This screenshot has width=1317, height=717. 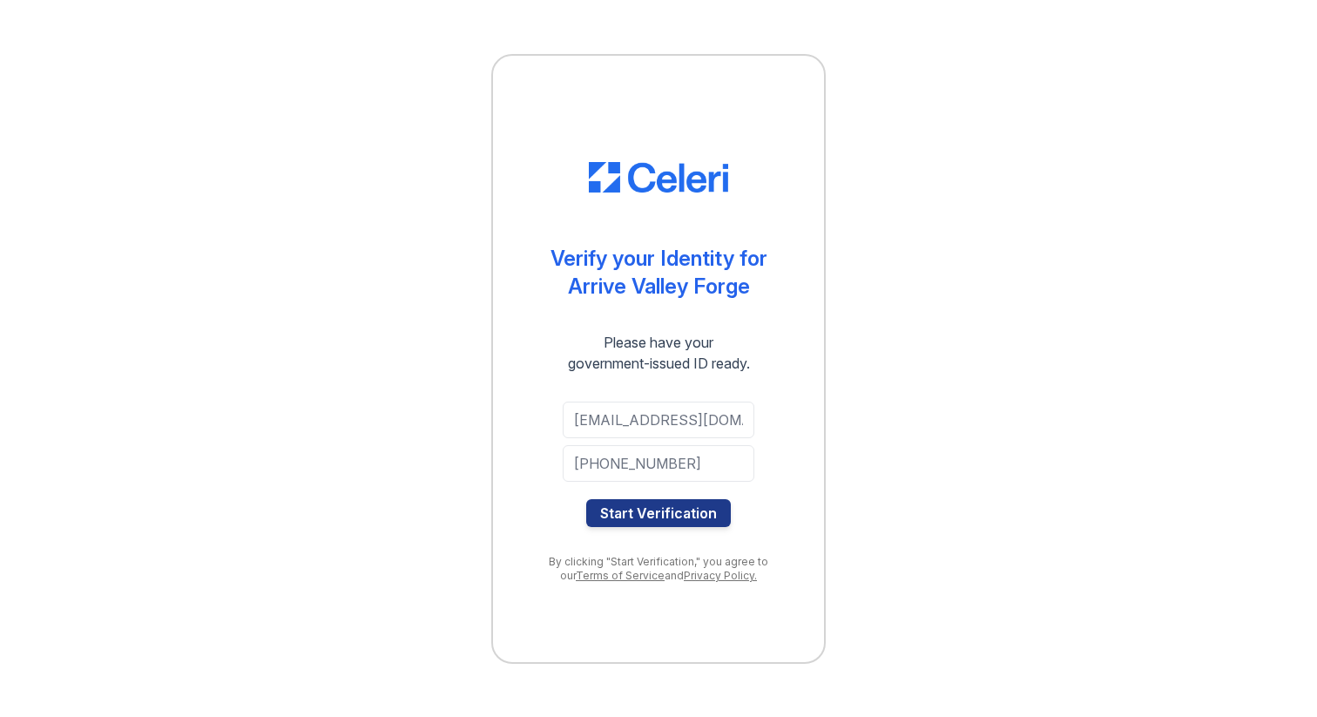 What do you see at coordinates (659, 353) in the screenshot?
I see `div: Please have your government-issued ID ready.` at bounding box center [659, 353].